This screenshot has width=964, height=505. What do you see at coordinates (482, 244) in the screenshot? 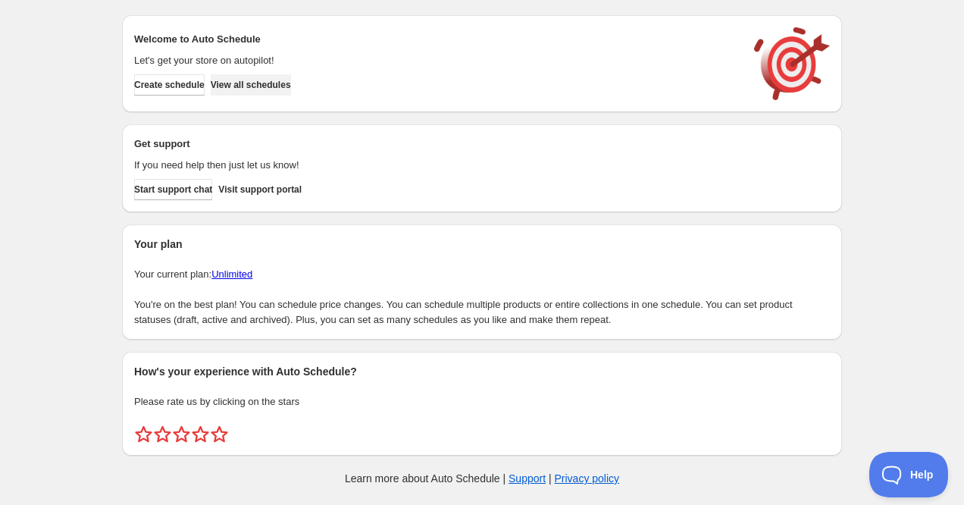
I see `h2: Your plan` at bounding box center [482, 244].